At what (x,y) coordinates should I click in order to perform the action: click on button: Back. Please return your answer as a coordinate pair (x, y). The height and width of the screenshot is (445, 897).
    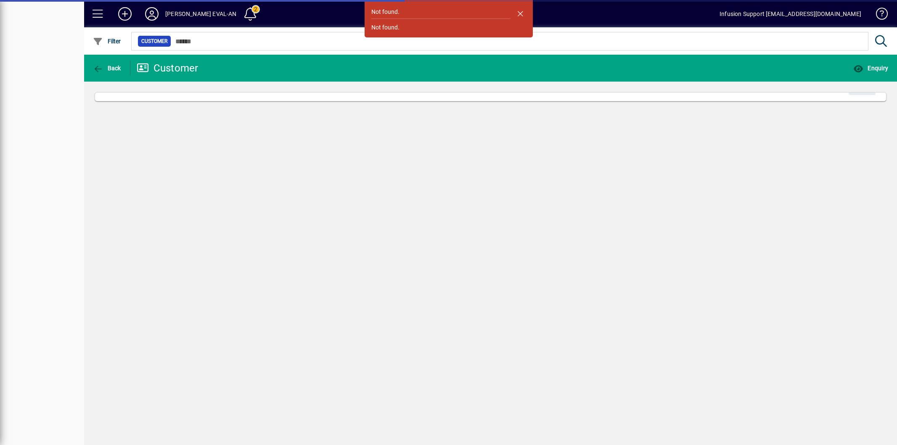
    Looking at the image, I should click on (107, 68).